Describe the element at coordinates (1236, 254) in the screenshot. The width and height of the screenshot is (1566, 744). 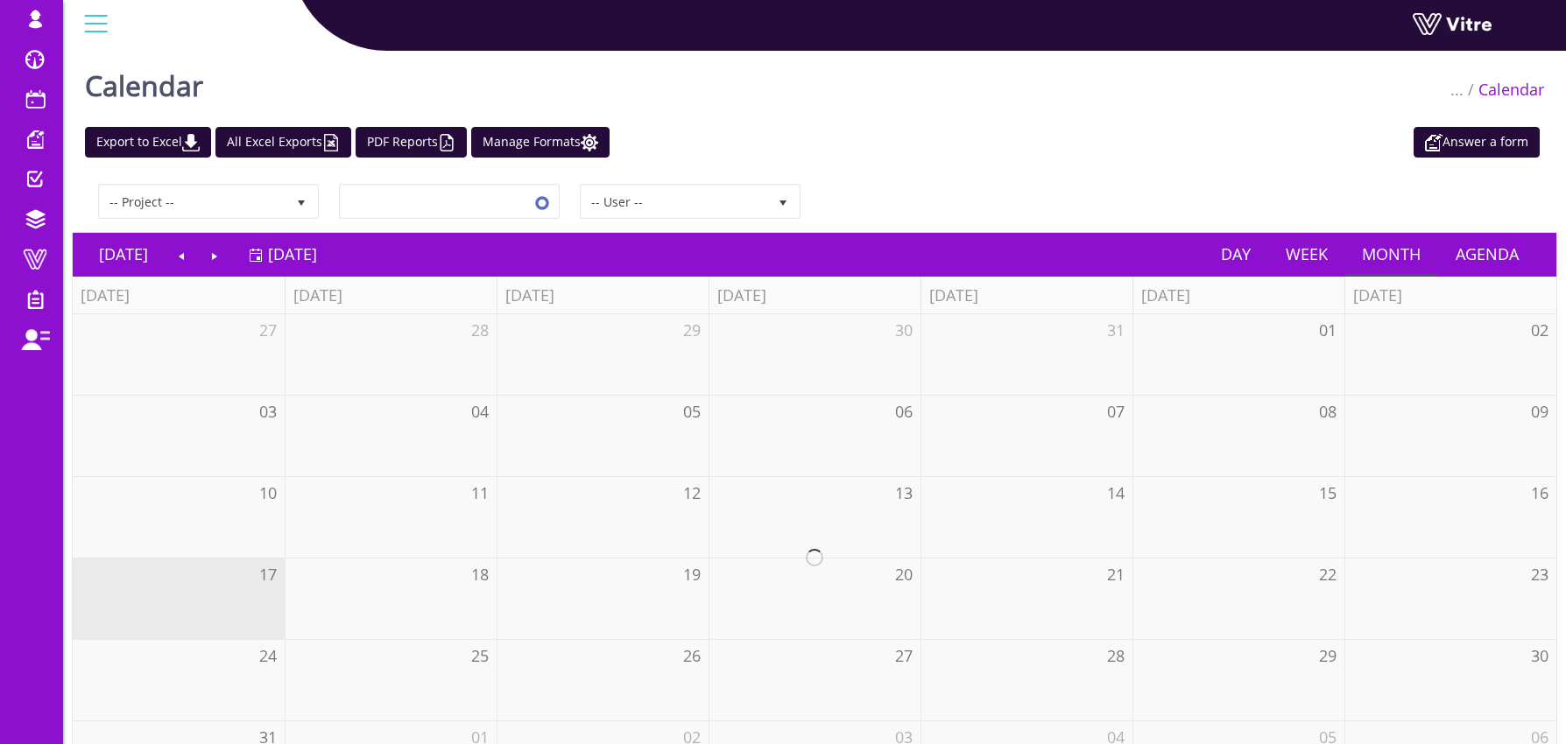
I see `a: Day` at that location.